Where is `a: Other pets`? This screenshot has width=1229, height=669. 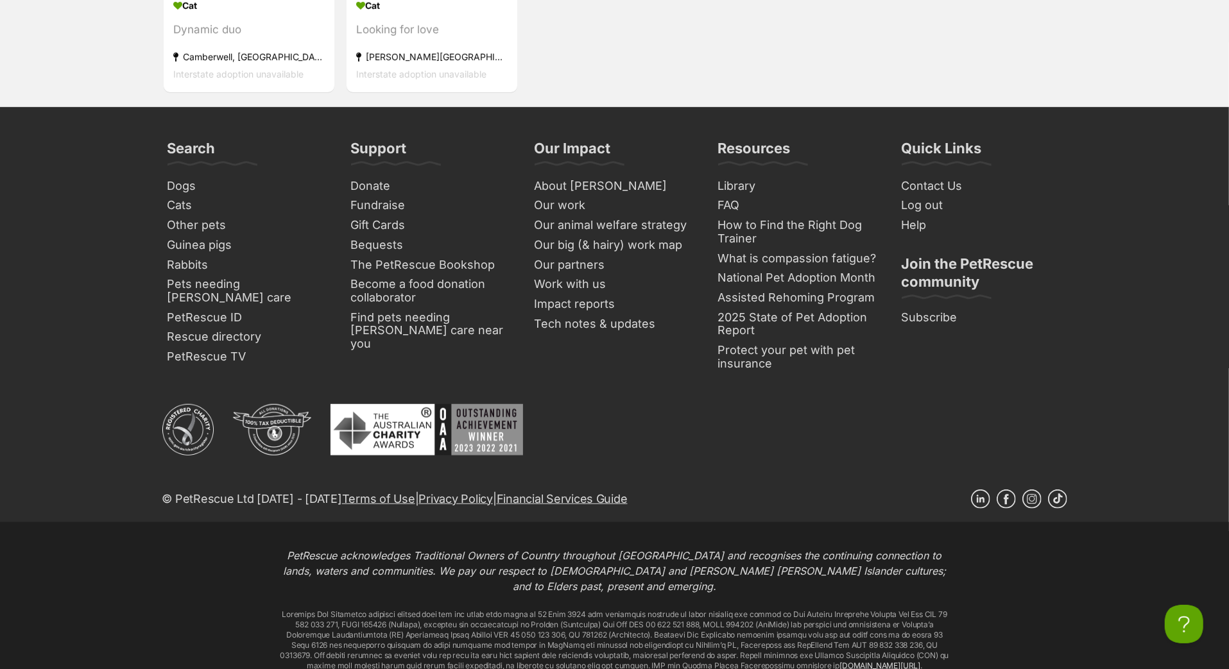
a: Other pets is located at coordinates (248, 225).